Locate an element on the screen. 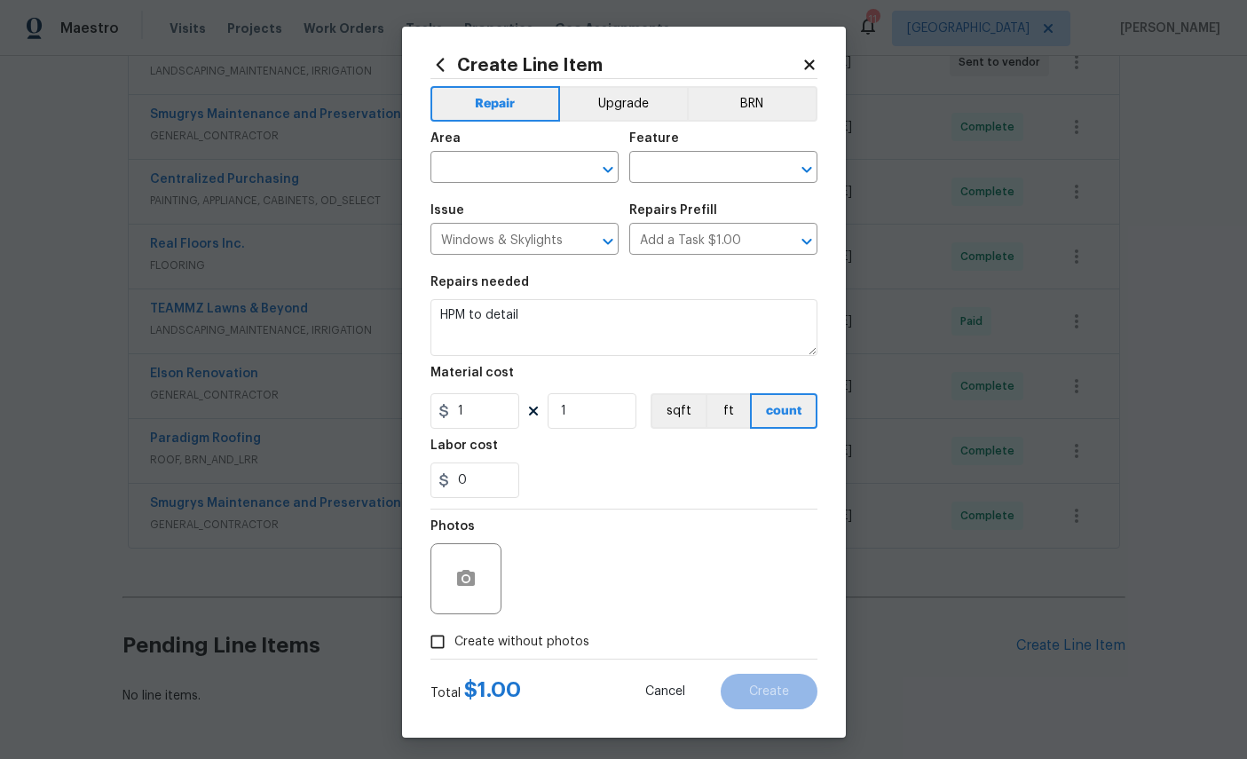 The width and height of the screenshot is (1247, 759). h5: Material cost is located at coordinates (472, 373).